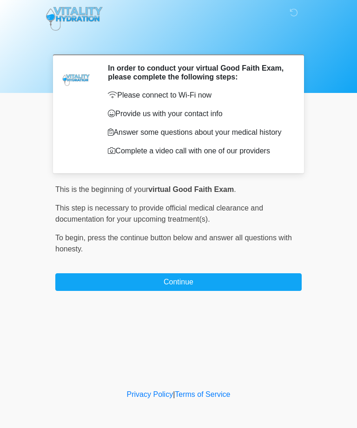  What do you see at coordinates (159, 213) in the screenshot?
I see `span: This step is necessary to provide official medical clearance and documentation for your upcoming ...` at bounding box center [159, 213].